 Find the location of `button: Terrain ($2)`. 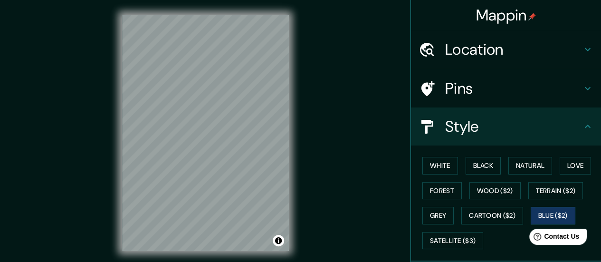

button: Terrain ($2) is located at coordinates (556, 190).